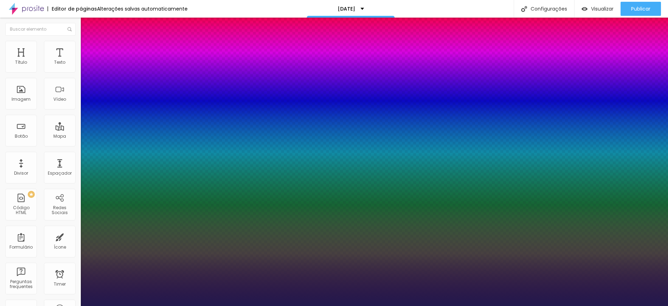  I want to click on span: Publicar, so click(641, 9).